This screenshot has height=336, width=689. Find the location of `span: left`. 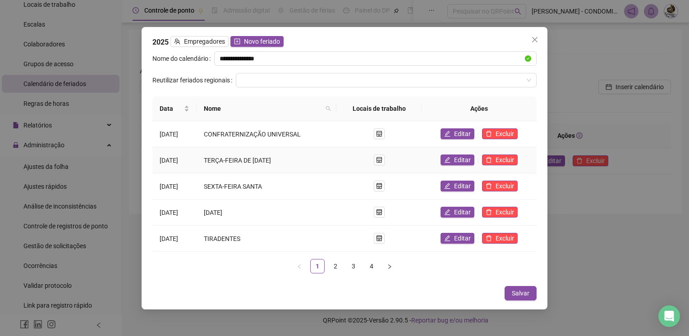

span: left is located at coordinates (299, 266).